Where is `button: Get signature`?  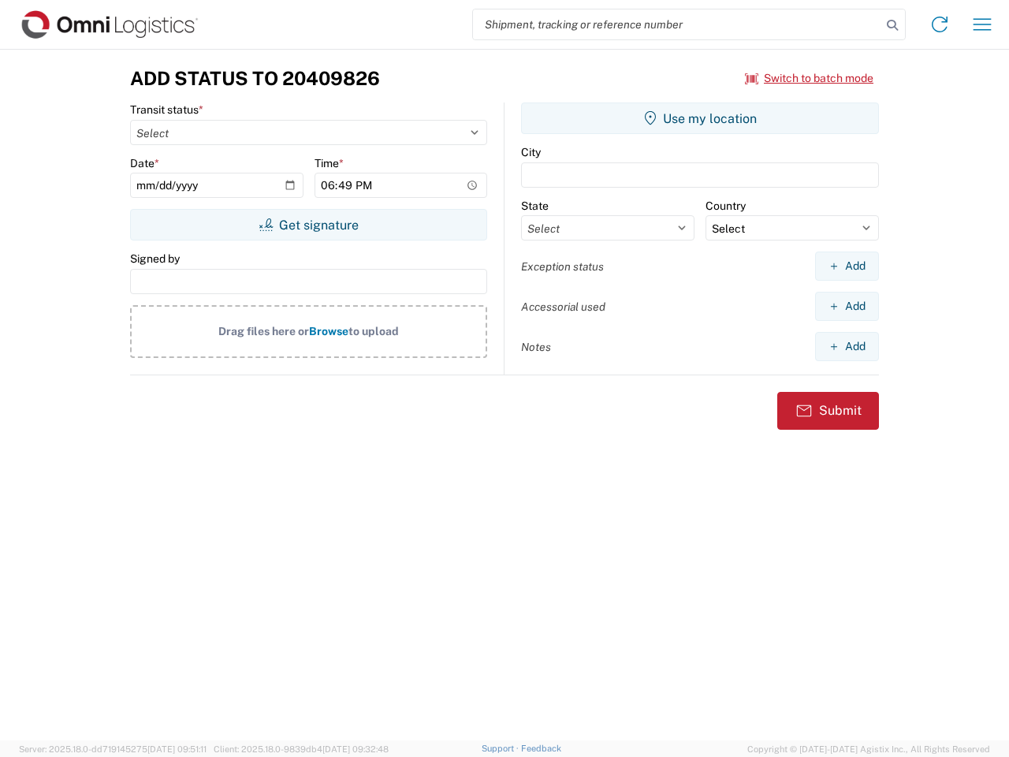 button: Get signature is located at coordinates (308, 225).